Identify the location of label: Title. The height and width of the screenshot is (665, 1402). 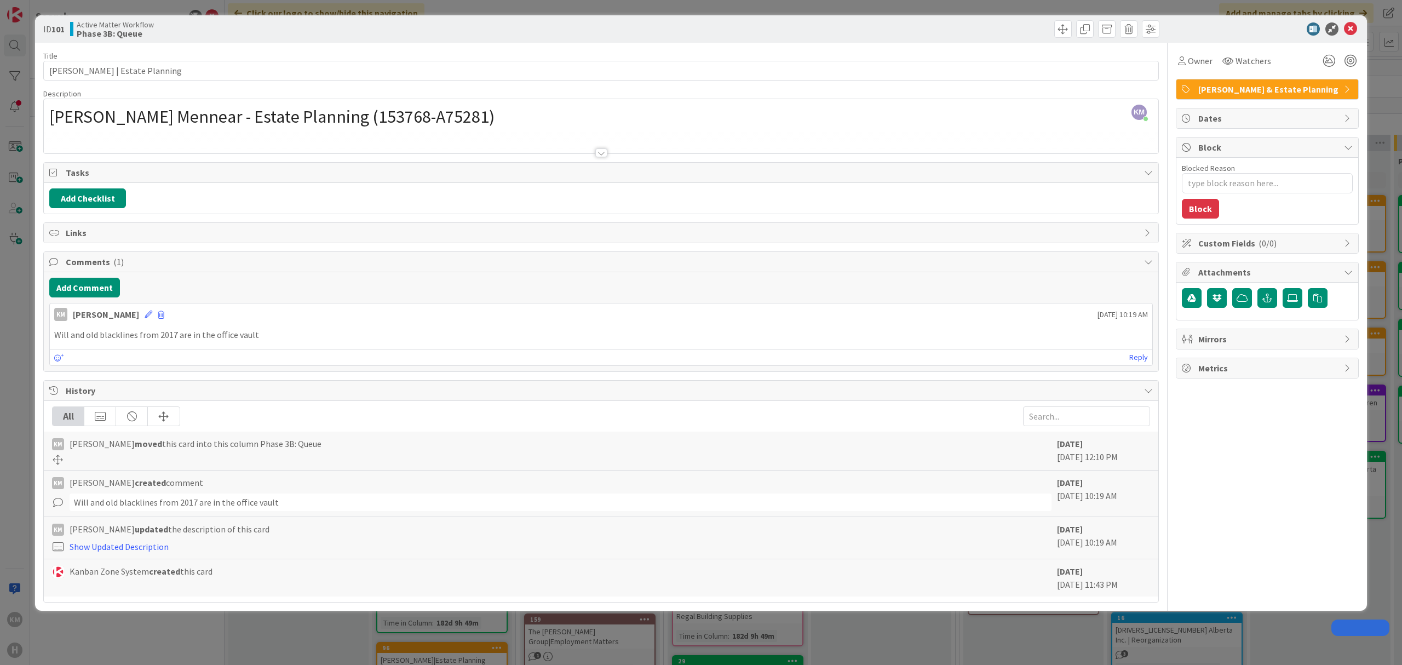
(50, 56).